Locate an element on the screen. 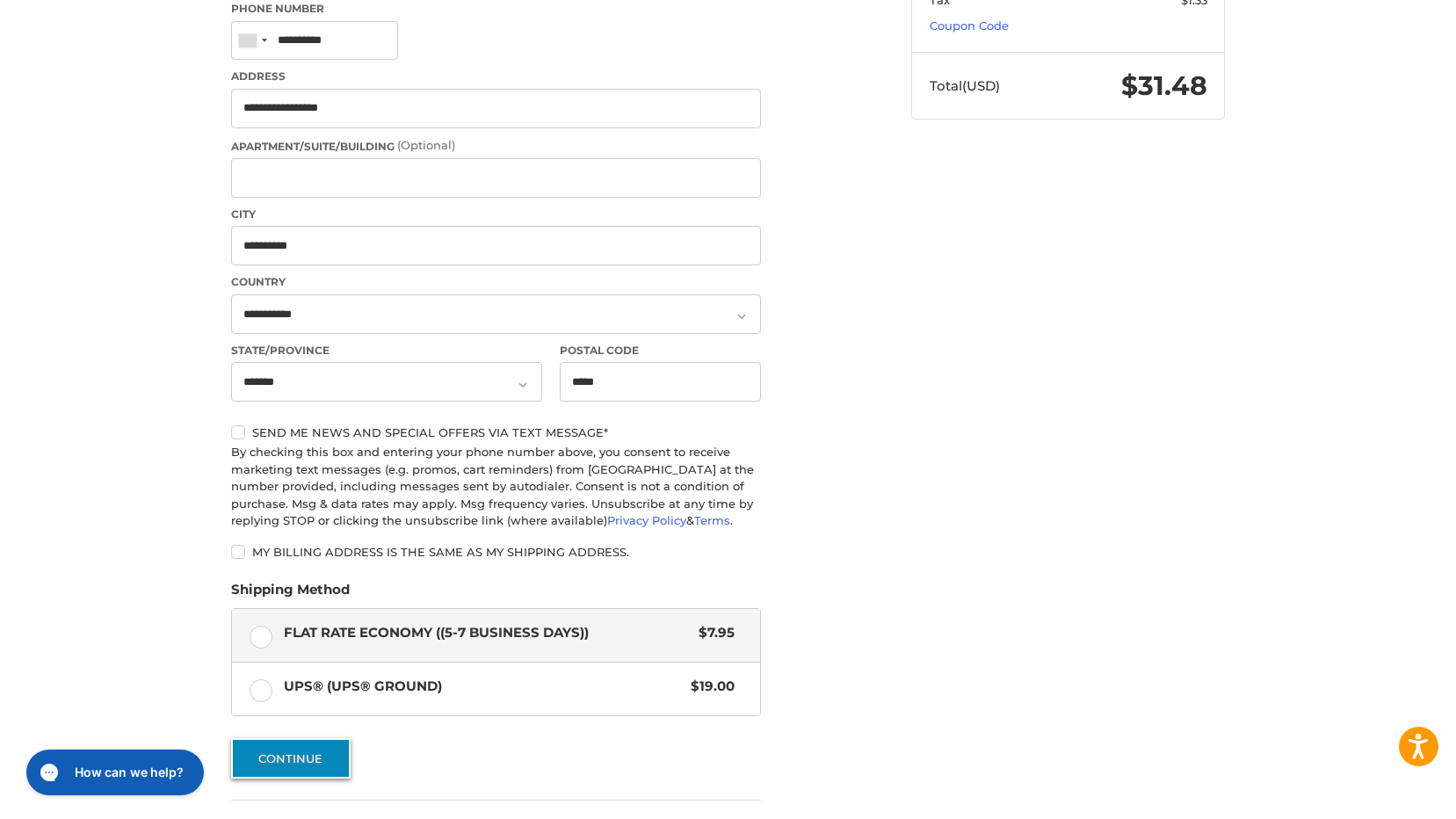 Image resolution: width=1456 pixels, height=819 pixels. label: Country is located at coordinates (495, 282).